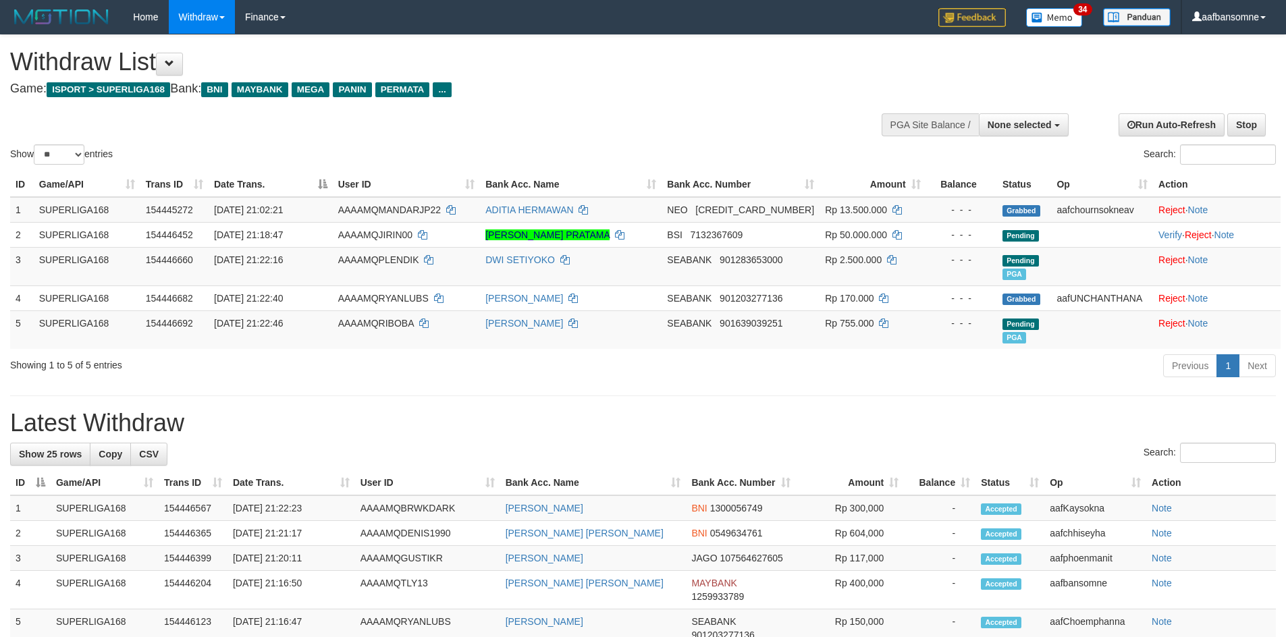  Describe the element at coordinates (1095, 508) in the screenshot. I see `td: aafKaysokna` at that location.